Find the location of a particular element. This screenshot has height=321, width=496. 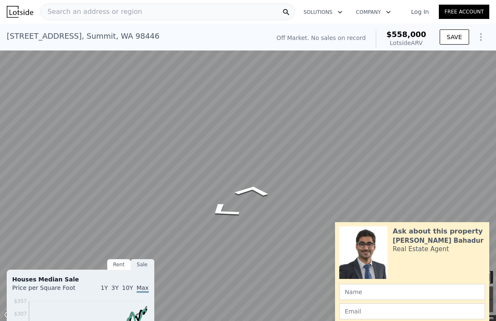

span: 1Y is located at coordinates (104, 288).